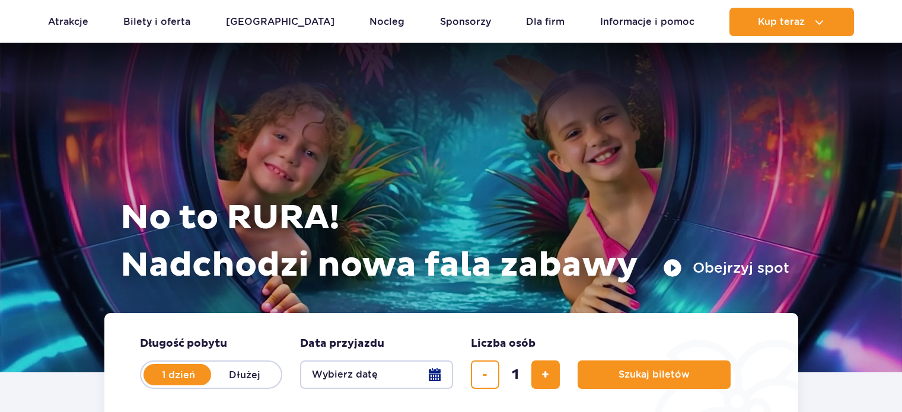 This screenshot has width=902, height=412. I want to click on input: liczba biletów, so click(515, 375).